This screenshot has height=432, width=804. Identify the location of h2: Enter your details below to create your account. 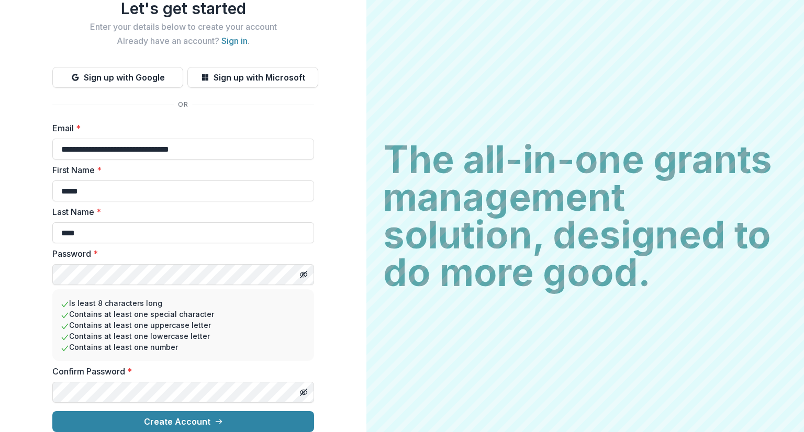
(183, 27).